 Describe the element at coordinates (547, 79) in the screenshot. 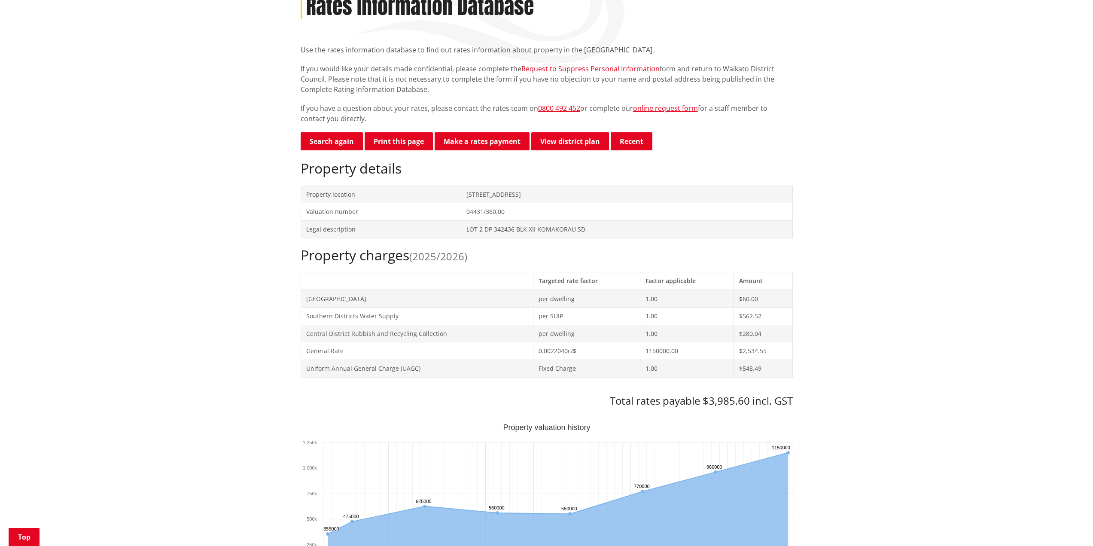

I see `p: If you would like your details made confidential, please complete the form and return to Waikato ...` at that location.